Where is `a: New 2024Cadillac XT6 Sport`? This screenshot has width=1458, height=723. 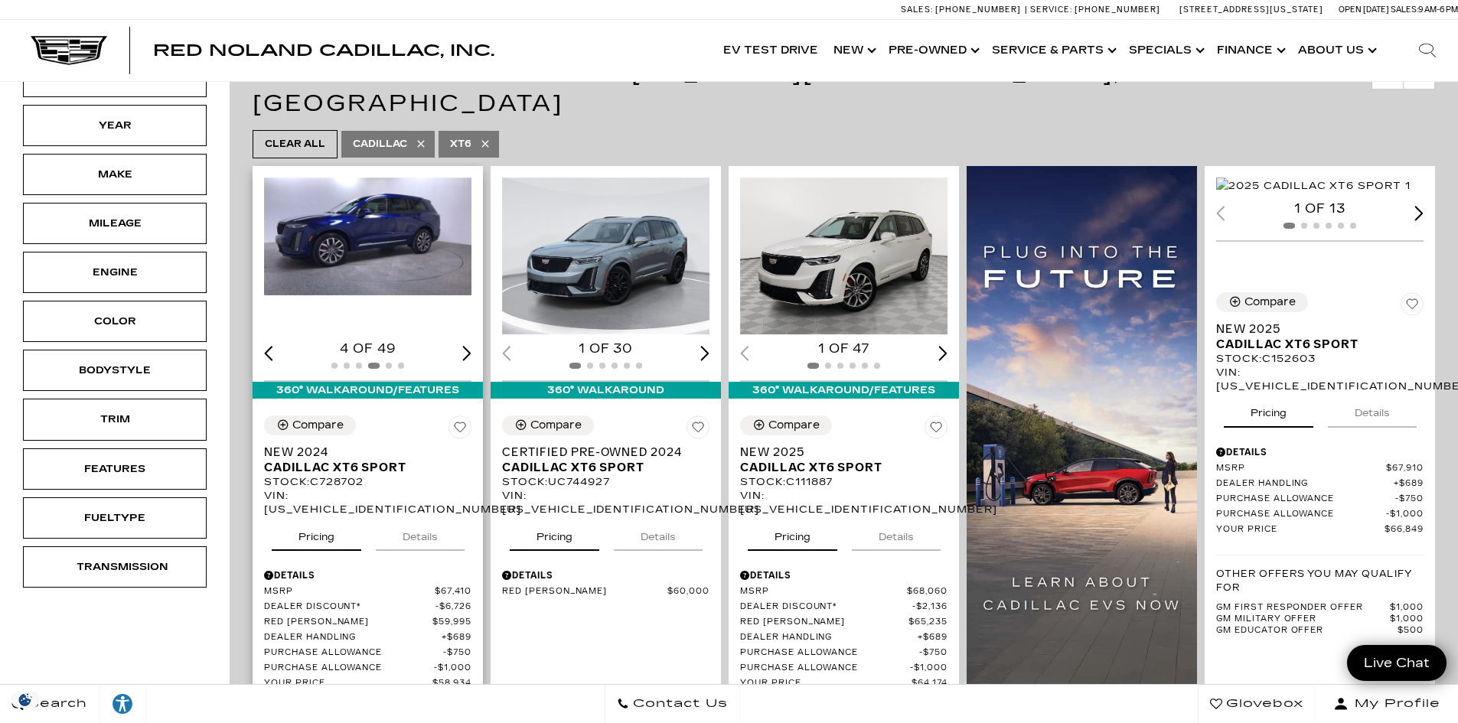
a: New 2024Cadillac XT6 Sport is located at coordinates (367, 460).